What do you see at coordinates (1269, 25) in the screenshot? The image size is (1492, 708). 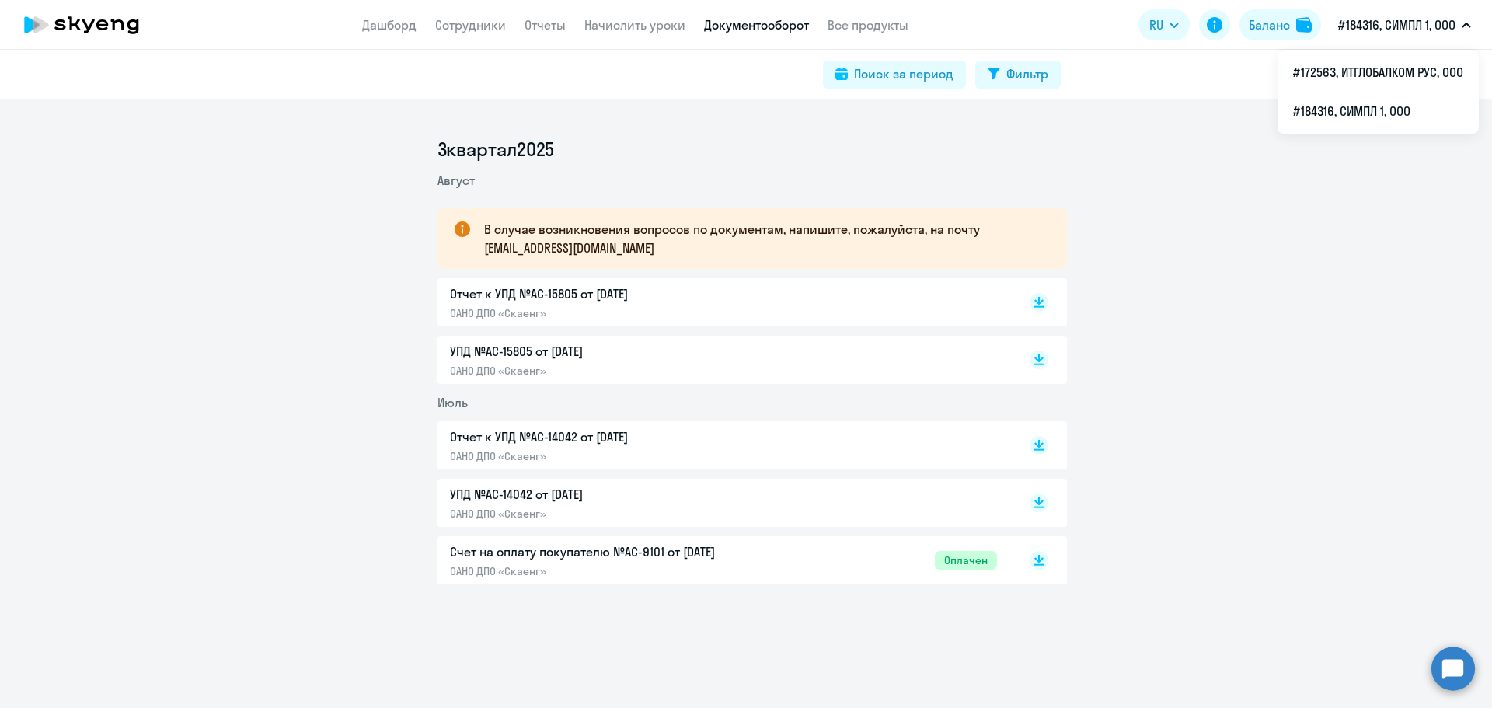 I see `div: Баланс` at bounding box center [1269, 25].